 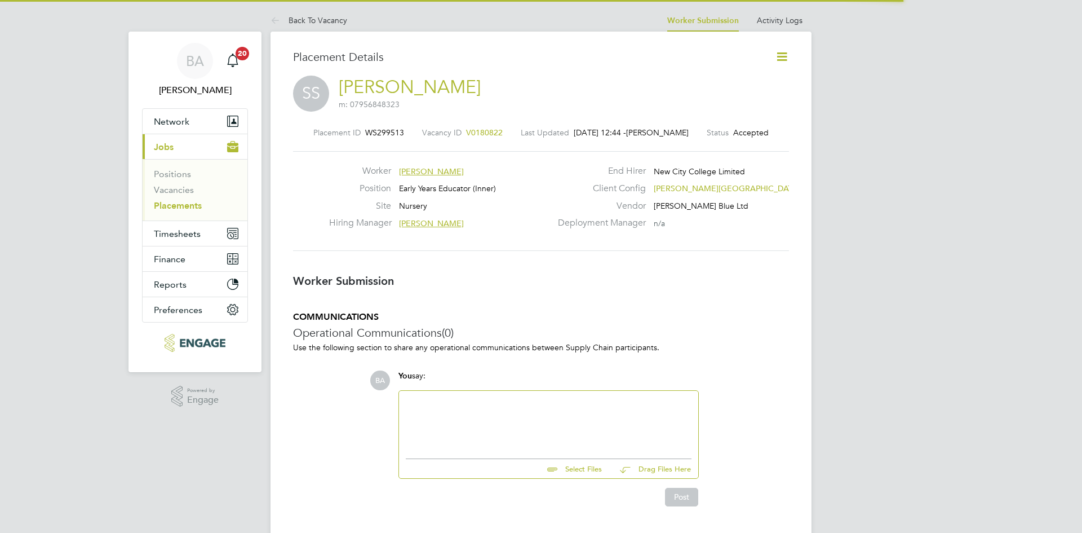 I want to click on label: Vacancy ID, so click(x=442, y=132).